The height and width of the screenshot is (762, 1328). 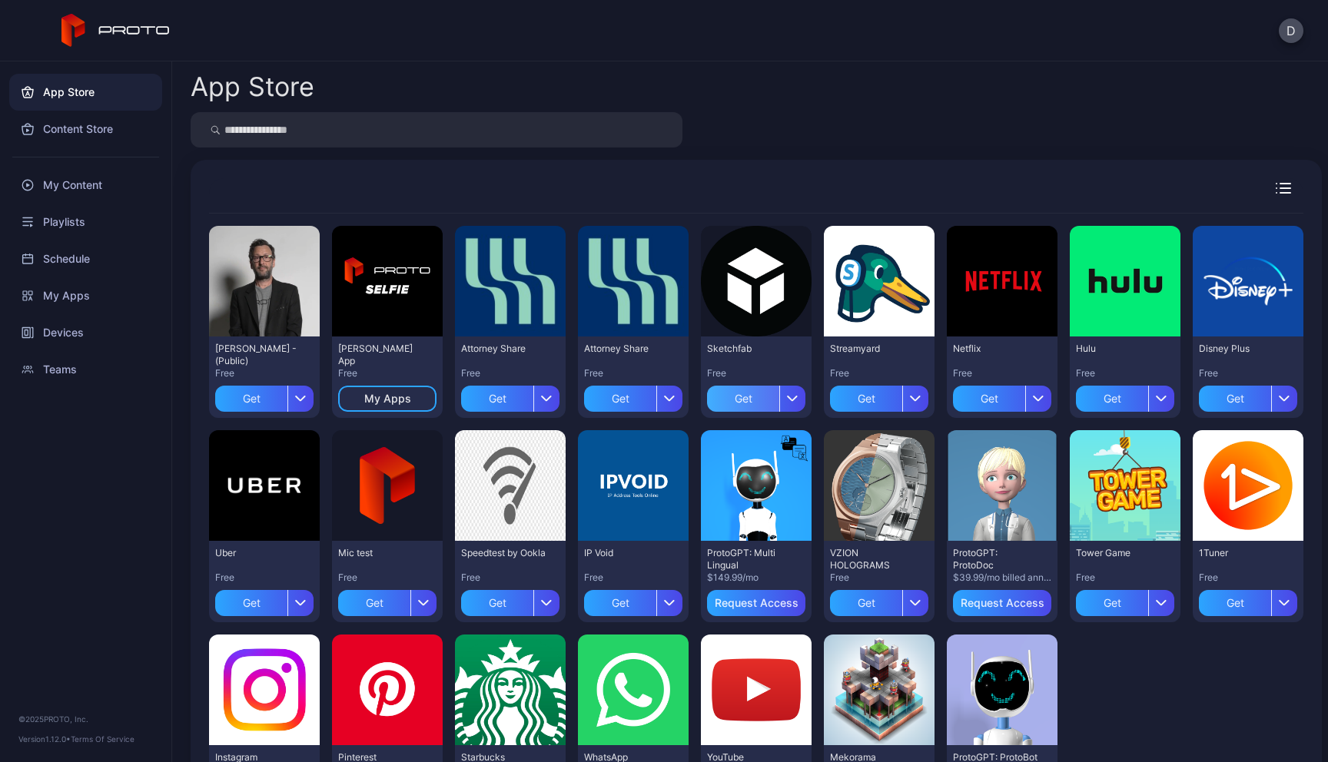 I want to click on div: Tower Game, so click(x=1118, y=553).